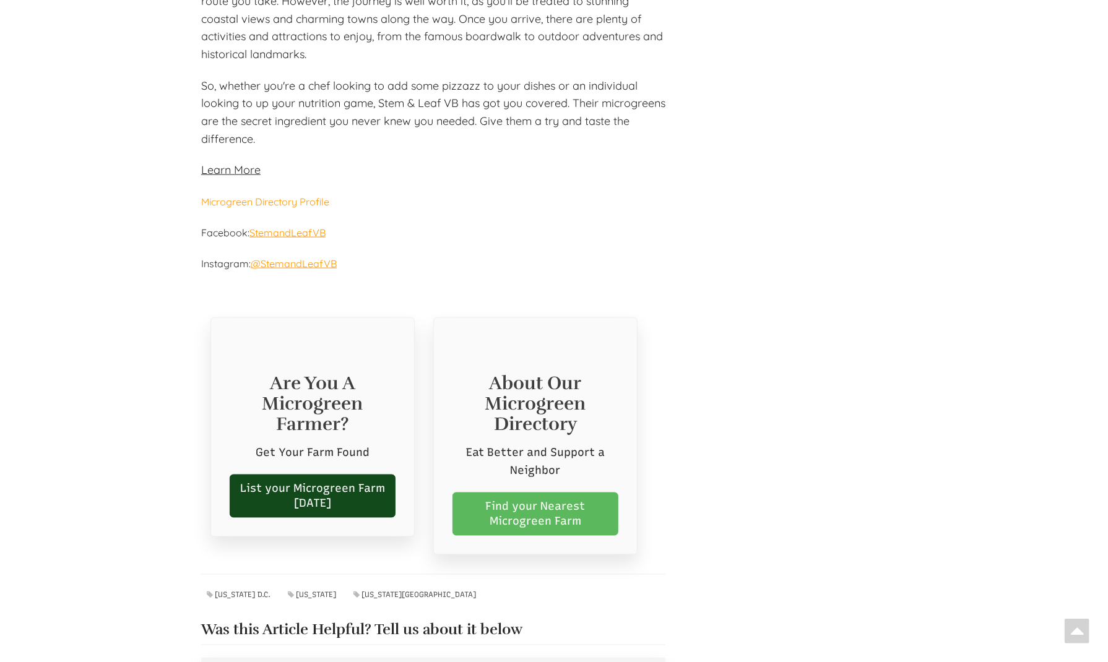 This screenshot has width=1108, height=662. What do you see at coordinates (433, 630) in the screenshot?
I see `h2: Was this Article Helpful? Tell us about it below` at bounding box center [433, 630].